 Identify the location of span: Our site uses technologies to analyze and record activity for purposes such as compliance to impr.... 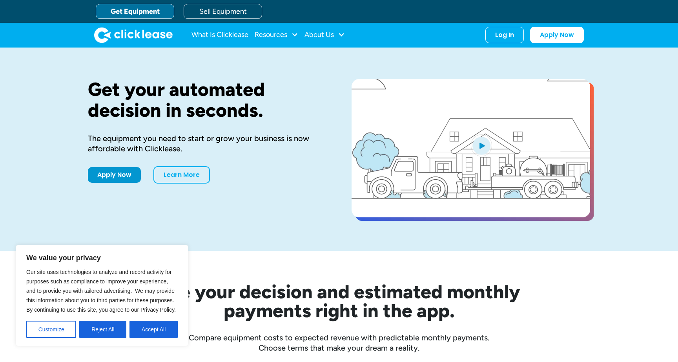
(101, 290).